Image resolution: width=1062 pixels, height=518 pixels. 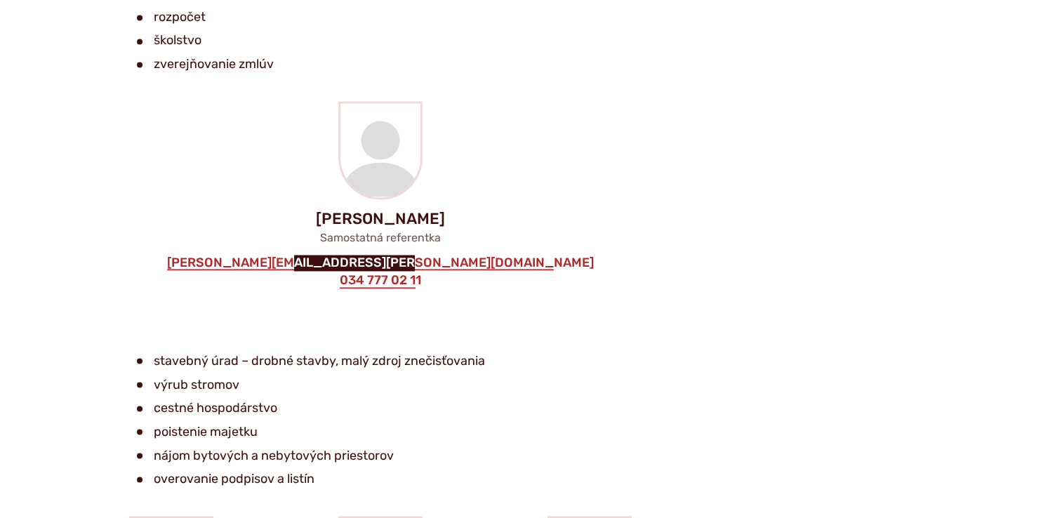 I want to click on li: poistenie majetku, so click(x=378, y=432).